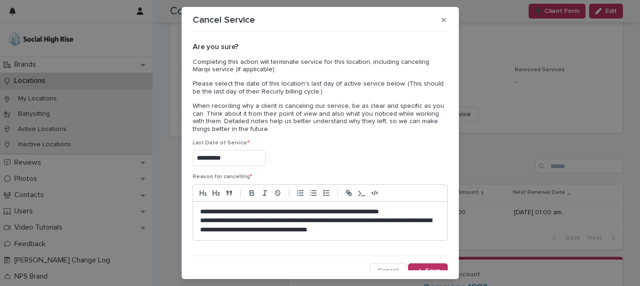  I want to click on h2: Are you sure?, so click(320, 47).